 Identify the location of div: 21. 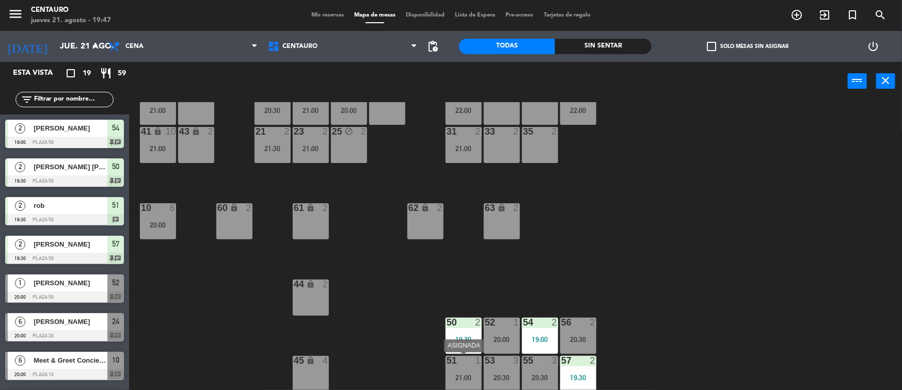
(256, 132).